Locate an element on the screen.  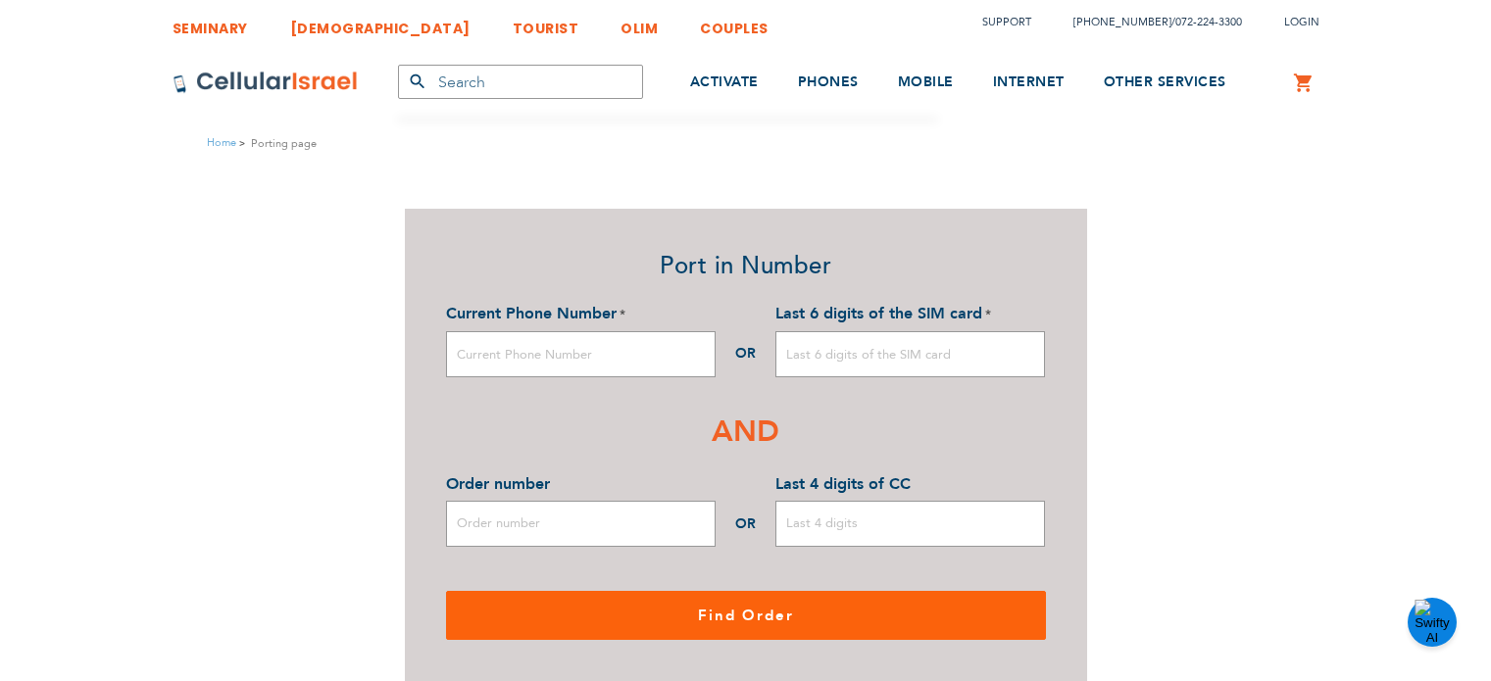
input: Current Phone Number is located at coordinates (580, 354).